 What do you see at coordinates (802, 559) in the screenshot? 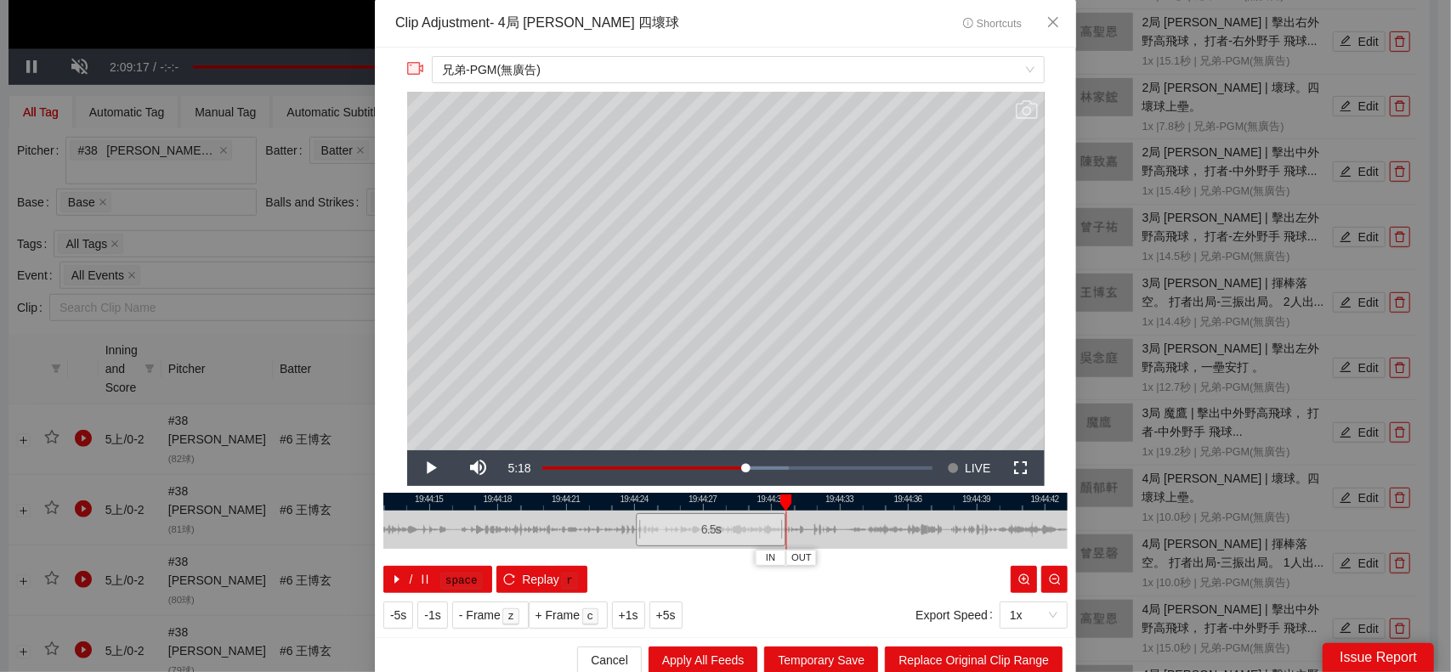
I see `span: OUT` at bounding box center [802, 559].